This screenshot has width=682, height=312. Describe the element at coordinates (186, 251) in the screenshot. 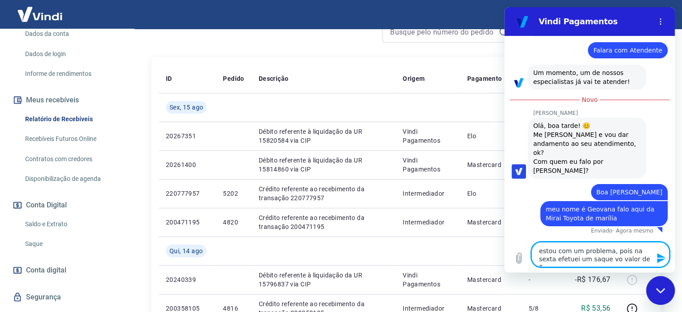

I see `span: Qui, 14 ago` at that location.